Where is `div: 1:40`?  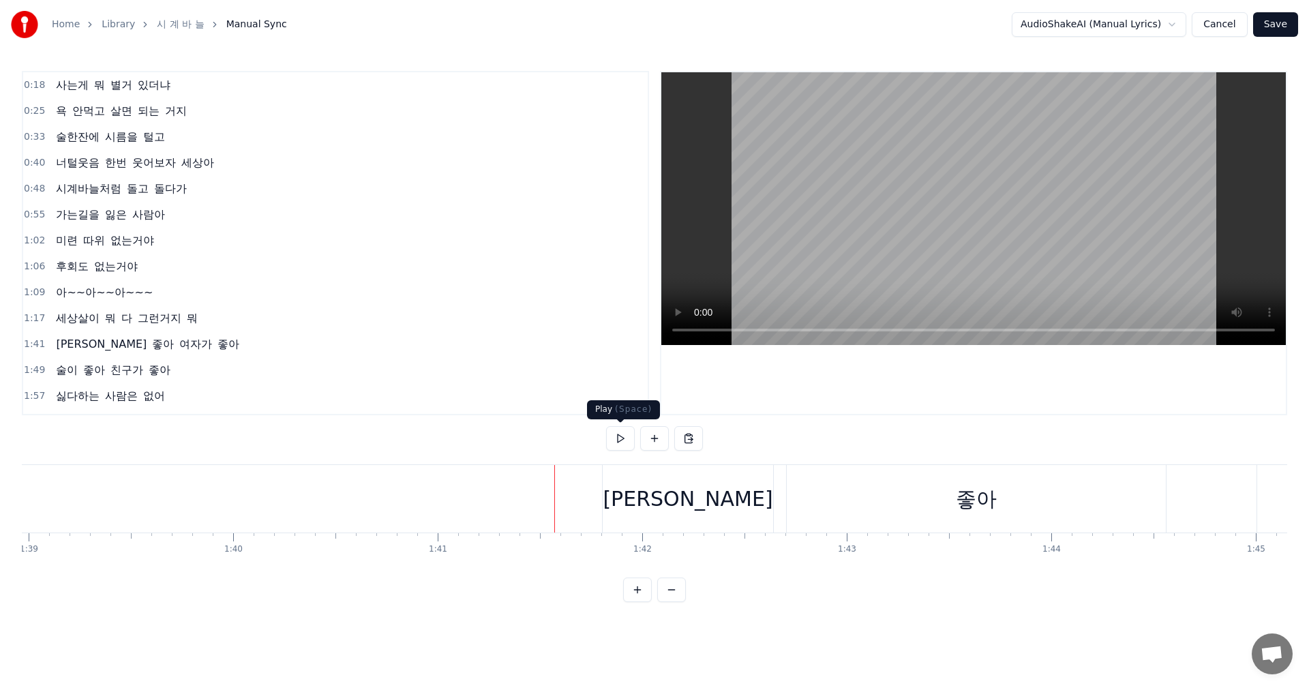 div: 1:40 is located at coordinates (233, 550).